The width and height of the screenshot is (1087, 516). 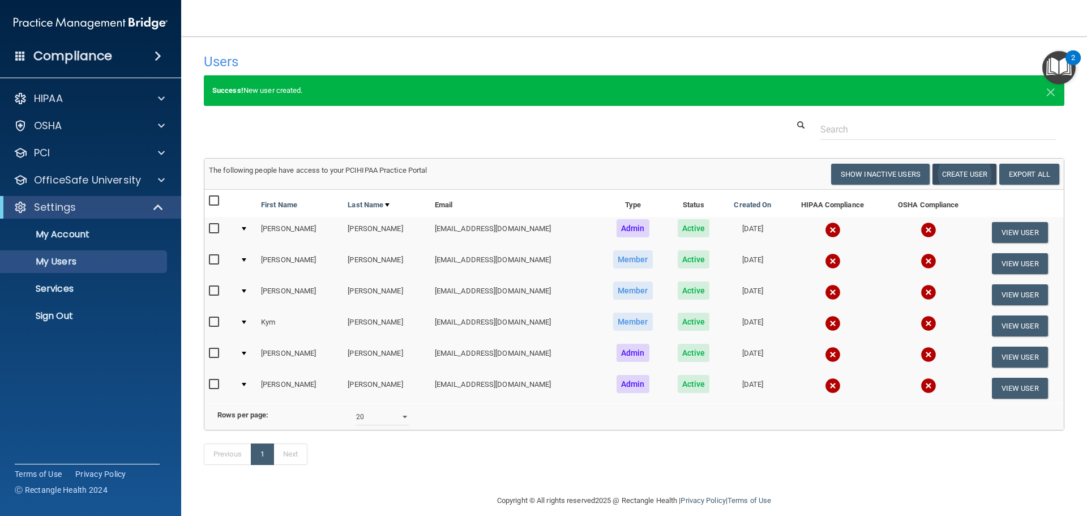 What do you see at coordinates (880, 174) in the screenshot?
I see `button: Show Inactive Users` at bounding box center [880, 174].